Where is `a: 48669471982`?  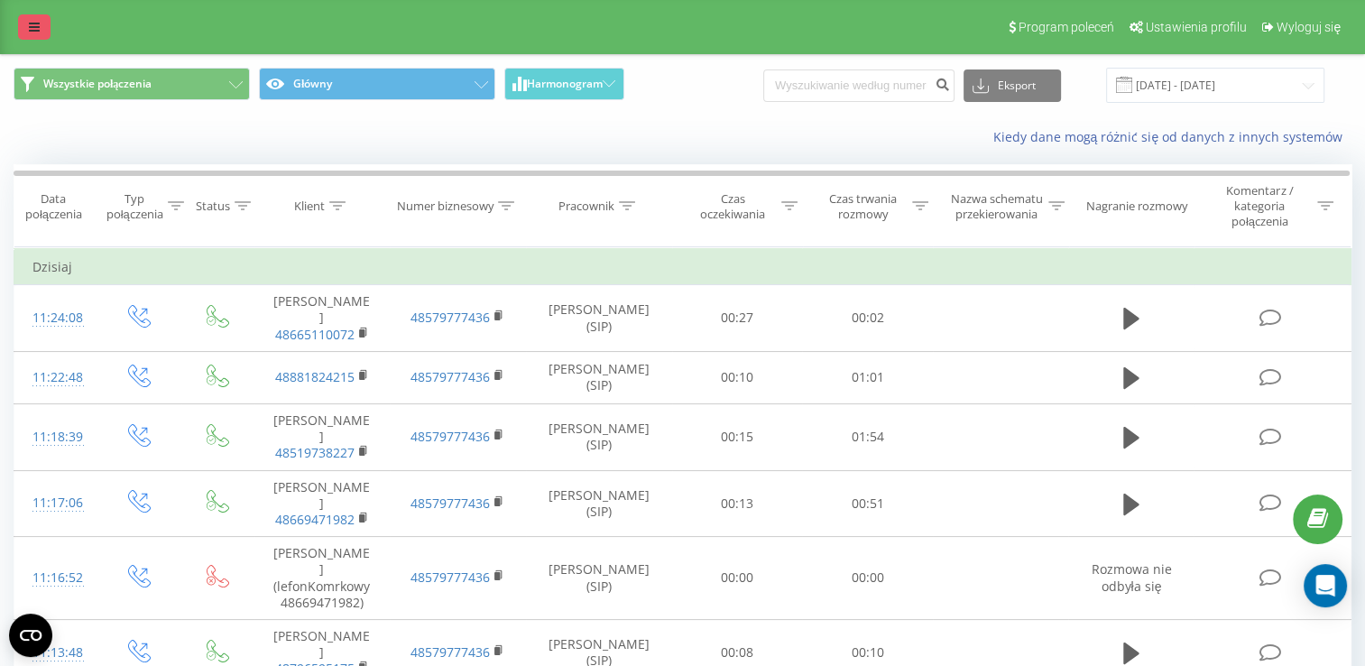
a: 48669471982 is located at coordinates (315, 519).